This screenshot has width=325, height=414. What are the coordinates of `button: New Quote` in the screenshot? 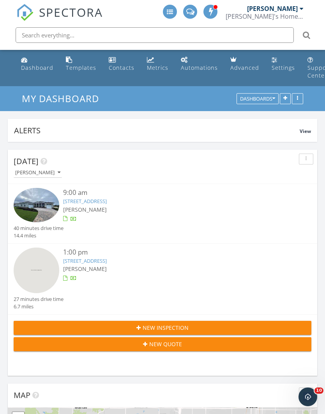 It's located at (163, 345).